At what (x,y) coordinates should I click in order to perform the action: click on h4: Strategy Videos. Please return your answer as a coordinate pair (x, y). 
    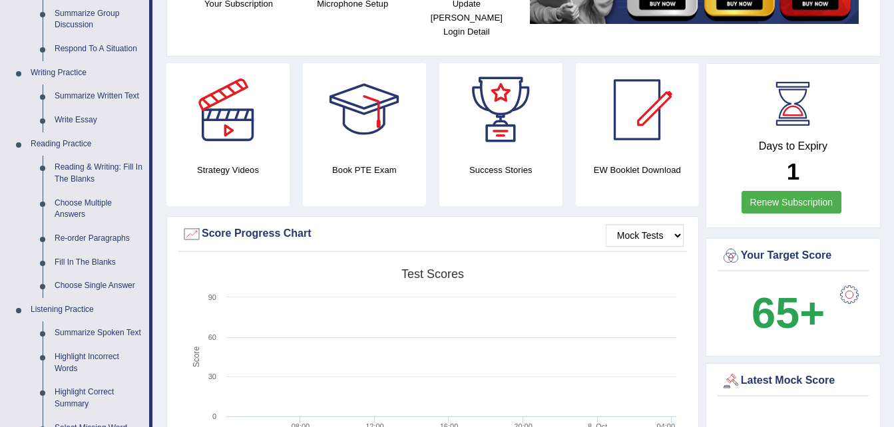
    Looking at the image, I should click on (228, 170).